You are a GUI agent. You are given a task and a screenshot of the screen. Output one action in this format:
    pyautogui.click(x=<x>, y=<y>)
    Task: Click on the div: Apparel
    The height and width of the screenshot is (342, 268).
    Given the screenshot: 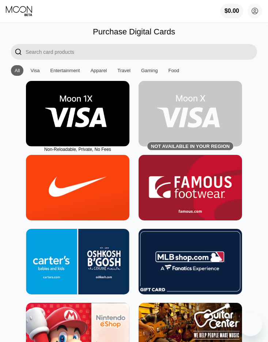 What is the action you would take?
    pyautogui.click(x=98, y=70)
    